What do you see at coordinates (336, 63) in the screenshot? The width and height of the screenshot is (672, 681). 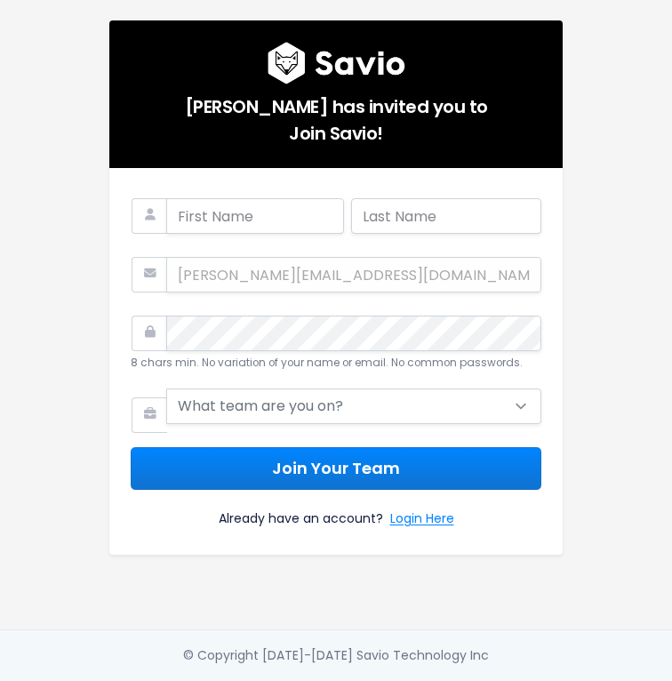 I see `img: logo600x187.a314fd40982d.png` at bounding box center [336, 63].